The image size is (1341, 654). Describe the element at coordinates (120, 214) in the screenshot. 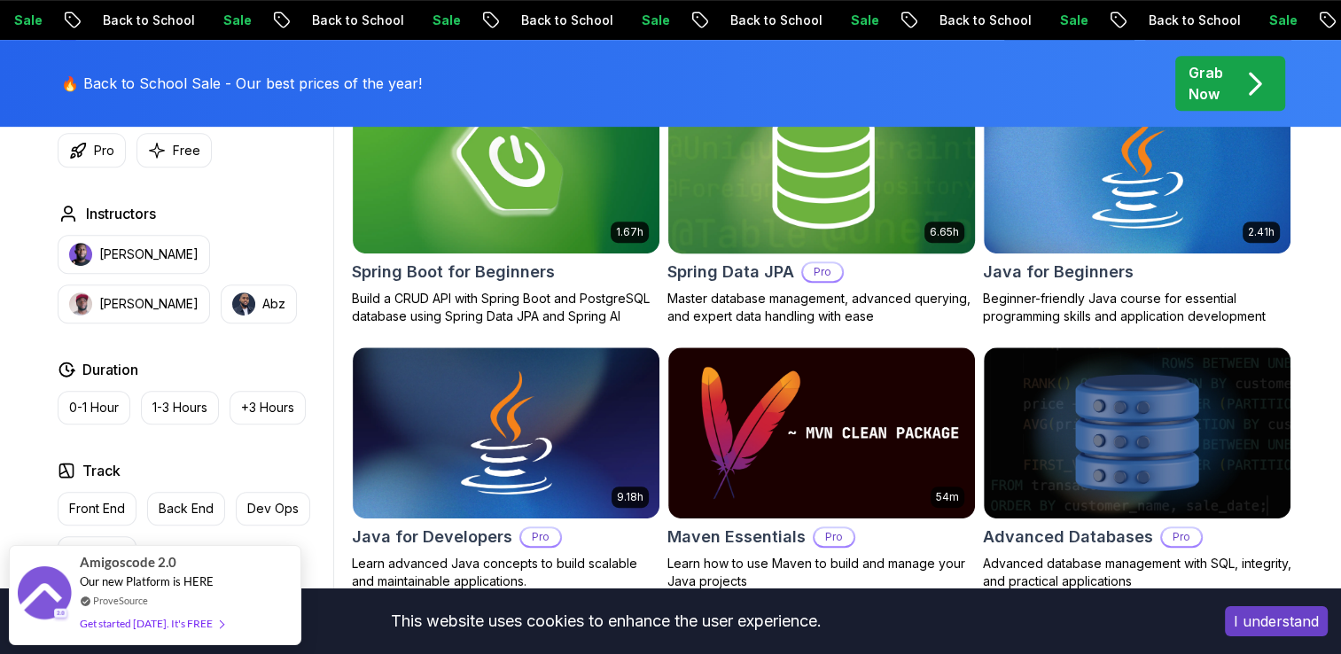

I see `h2: Instructors` at that location.